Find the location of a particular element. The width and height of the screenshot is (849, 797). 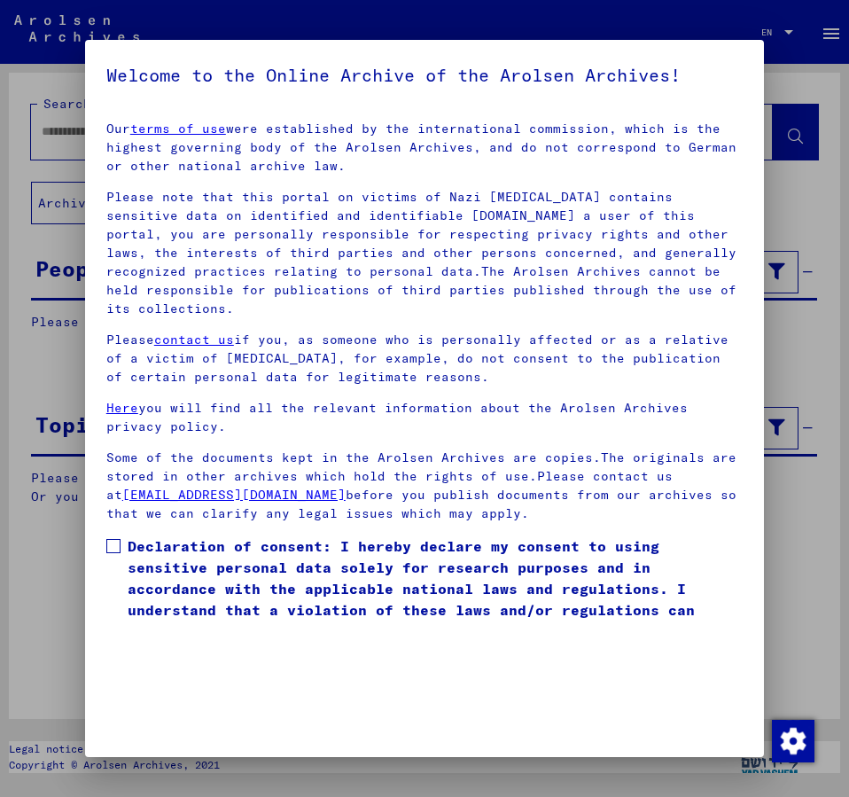

p: you will find all the relevant information about the Arolsen Archives privacy policy. is located at coordinates (425, 418).